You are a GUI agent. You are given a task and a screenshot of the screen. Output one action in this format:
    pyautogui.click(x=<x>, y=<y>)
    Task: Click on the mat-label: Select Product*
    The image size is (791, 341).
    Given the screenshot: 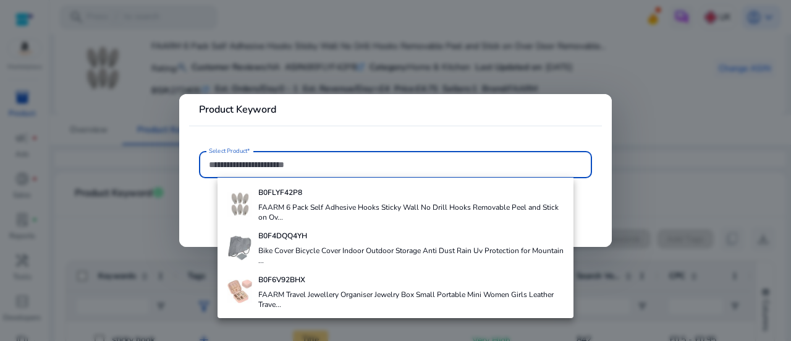 What is the action you would take?
    pyautogui.click(x=229, y=151)
    